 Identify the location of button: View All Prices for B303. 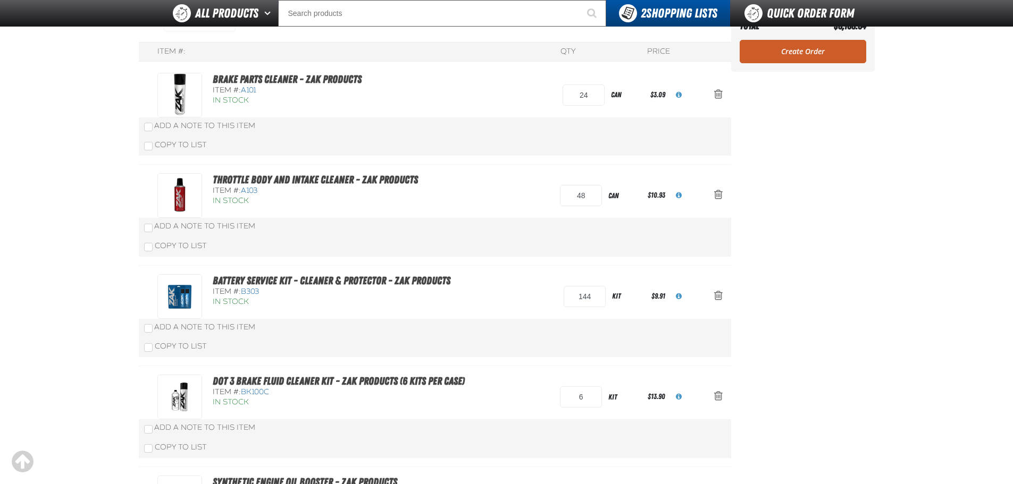
(678, 297).